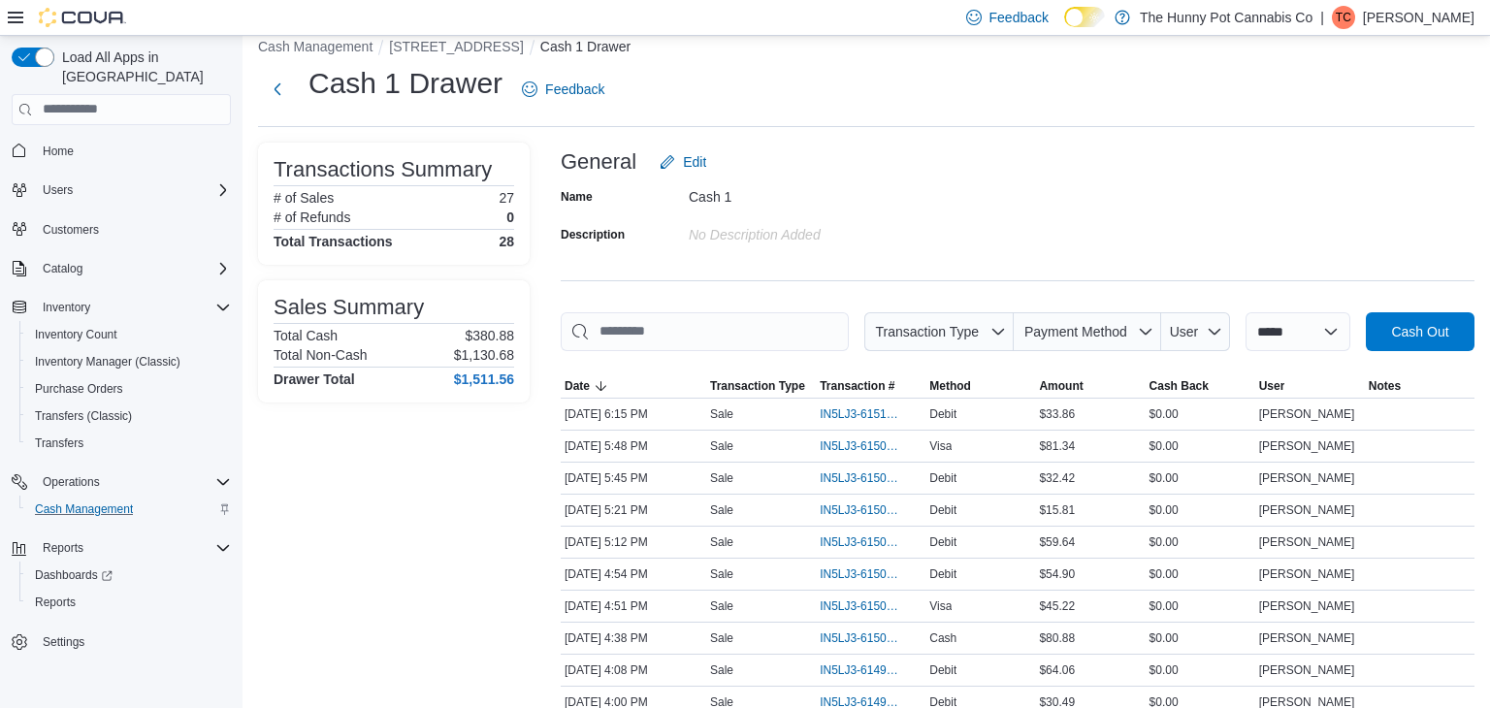  Describe the element at coordinates (76, 335) in the screenshot. I see `a: Inventory Count` at that location.